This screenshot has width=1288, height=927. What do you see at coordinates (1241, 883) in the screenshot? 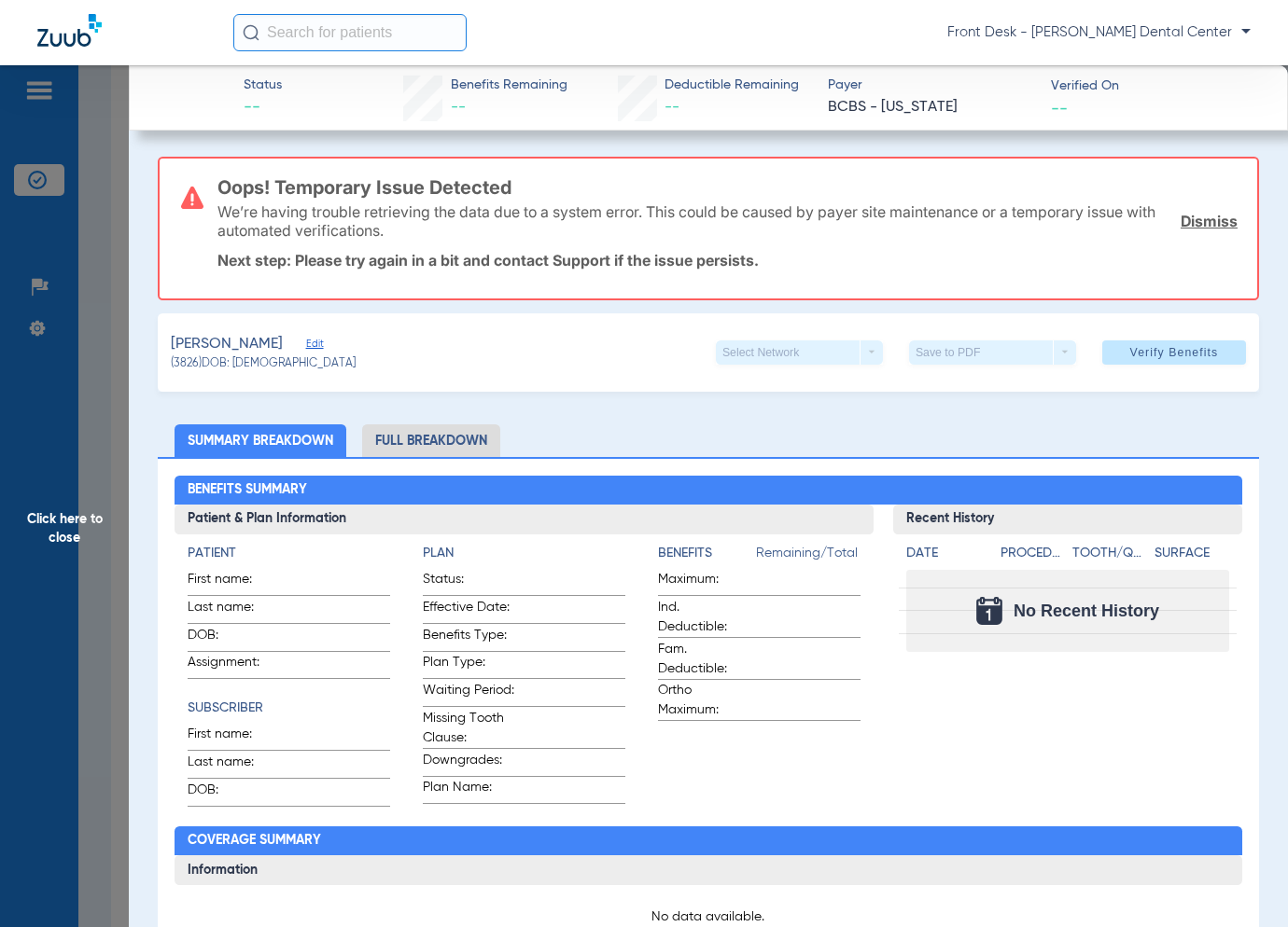
I see `div: Chat Widget` at bounding box center [1241, 883].